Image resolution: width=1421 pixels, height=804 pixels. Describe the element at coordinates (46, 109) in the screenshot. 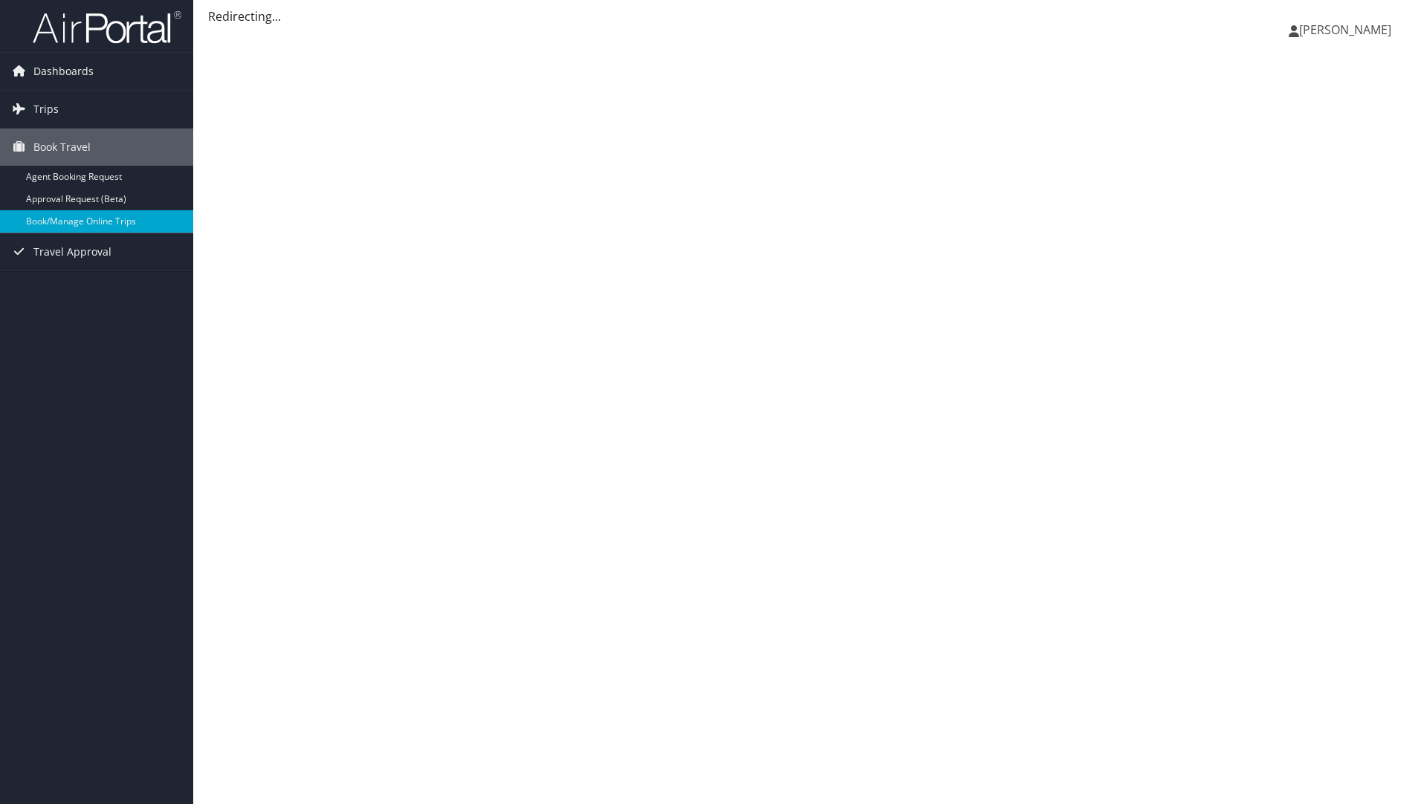

I see `span: Trips` at that location.